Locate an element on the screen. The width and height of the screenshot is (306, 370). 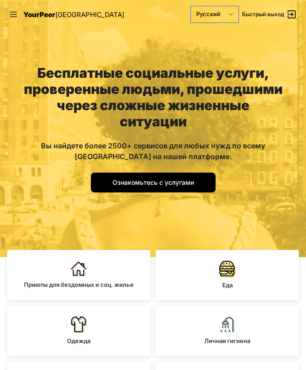
span: Быстрый выход is located at coordinates (263, 14).